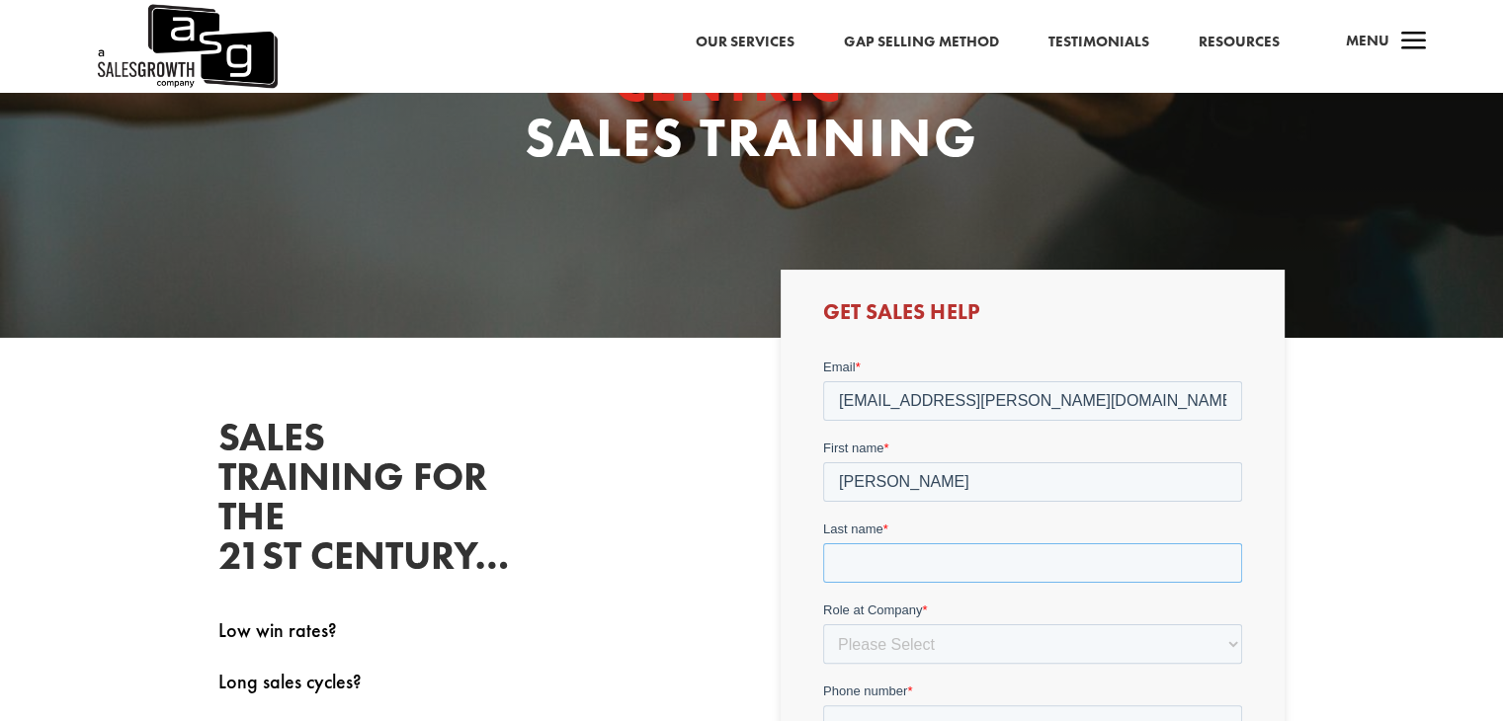  I want to click on h2: SALES TRAINING FOR THE 21ST CENTURY…, so click(367, 502).